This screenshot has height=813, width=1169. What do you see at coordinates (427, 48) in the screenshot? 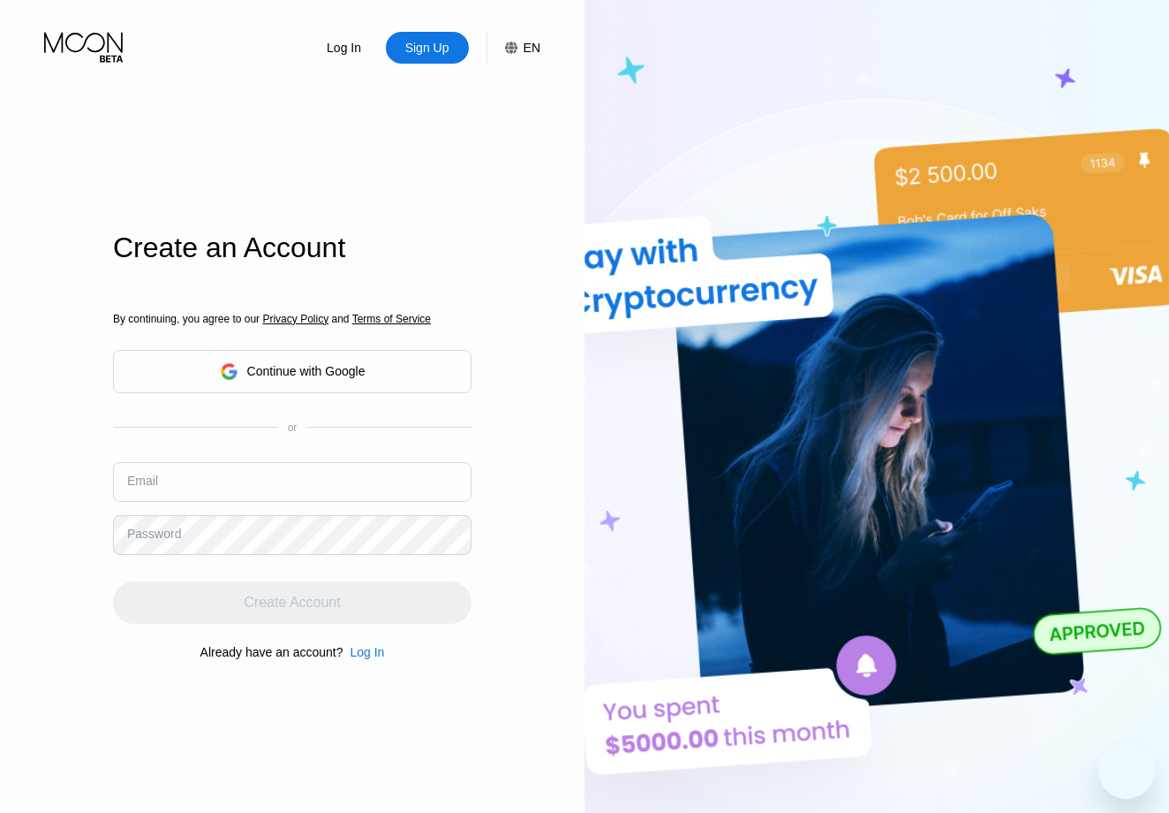
I see `div: Sign Up` at bounding box center [427, 48].